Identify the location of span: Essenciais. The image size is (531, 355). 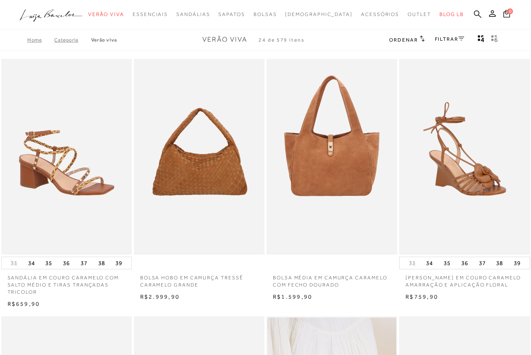
(150, 14).